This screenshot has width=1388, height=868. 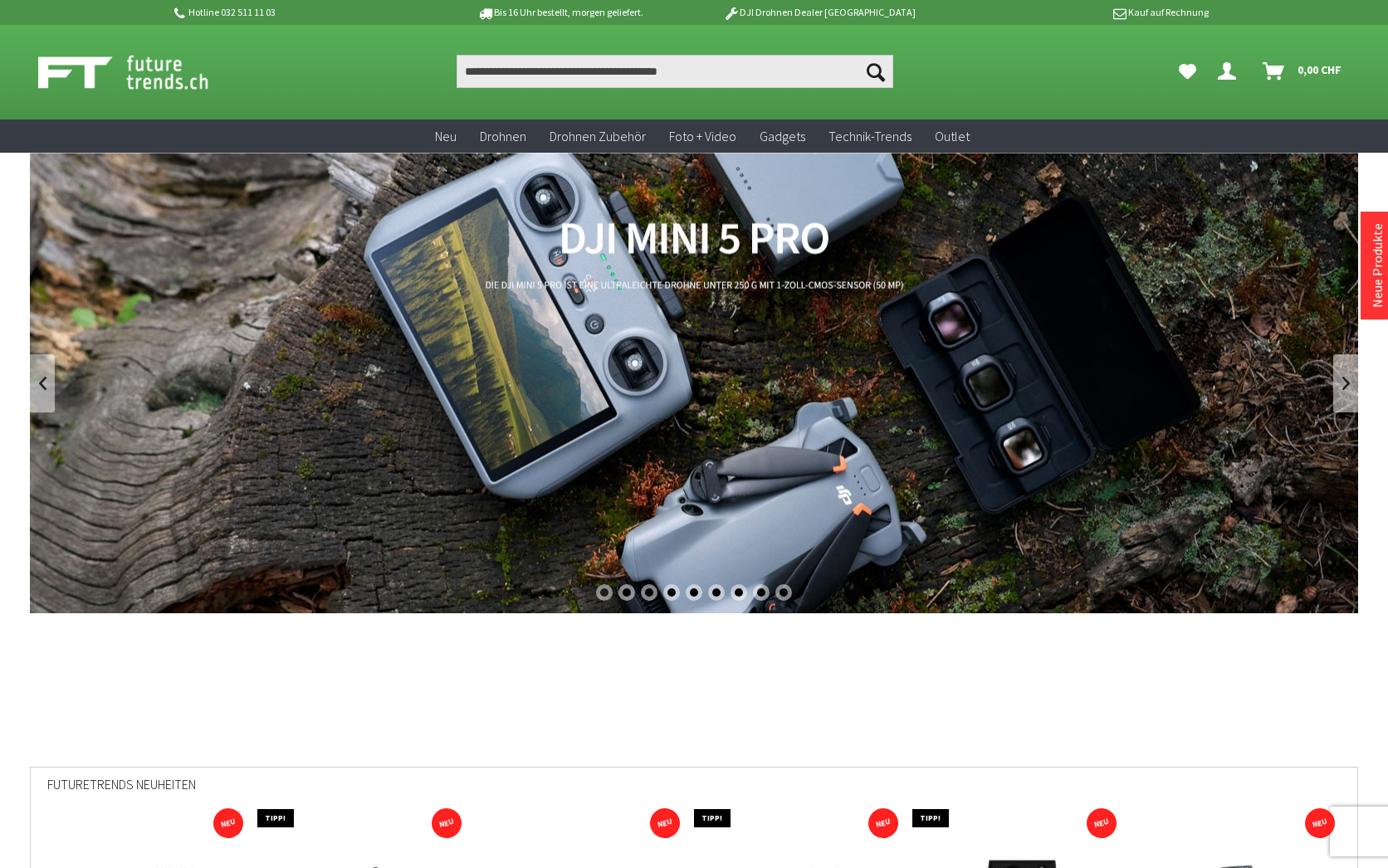 I want to click on a: Neu, so click(x=446, y=136).